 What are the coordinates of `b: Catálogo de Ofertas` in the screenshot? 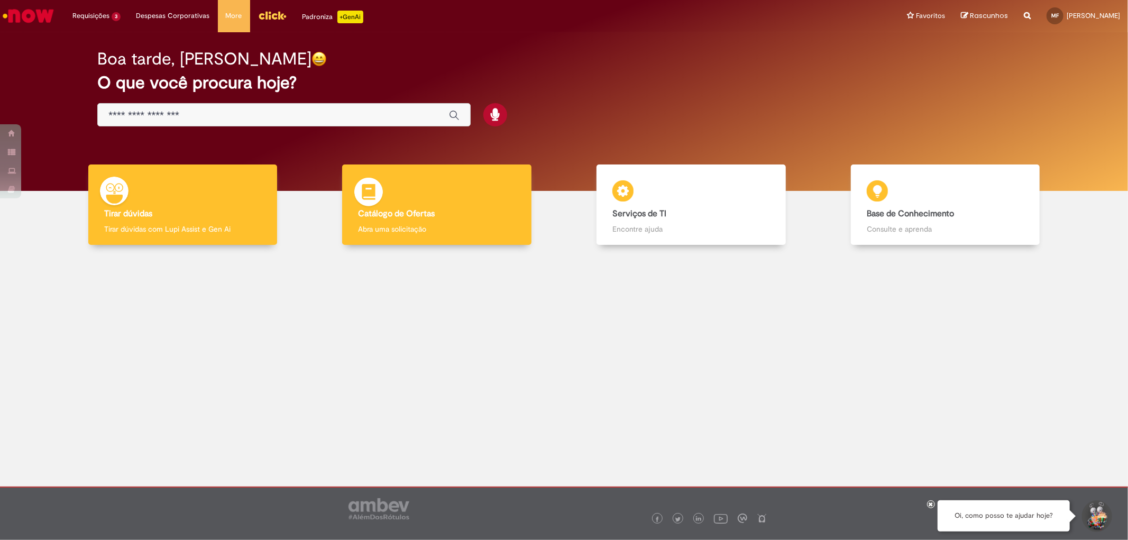 It's located at (396, 214).